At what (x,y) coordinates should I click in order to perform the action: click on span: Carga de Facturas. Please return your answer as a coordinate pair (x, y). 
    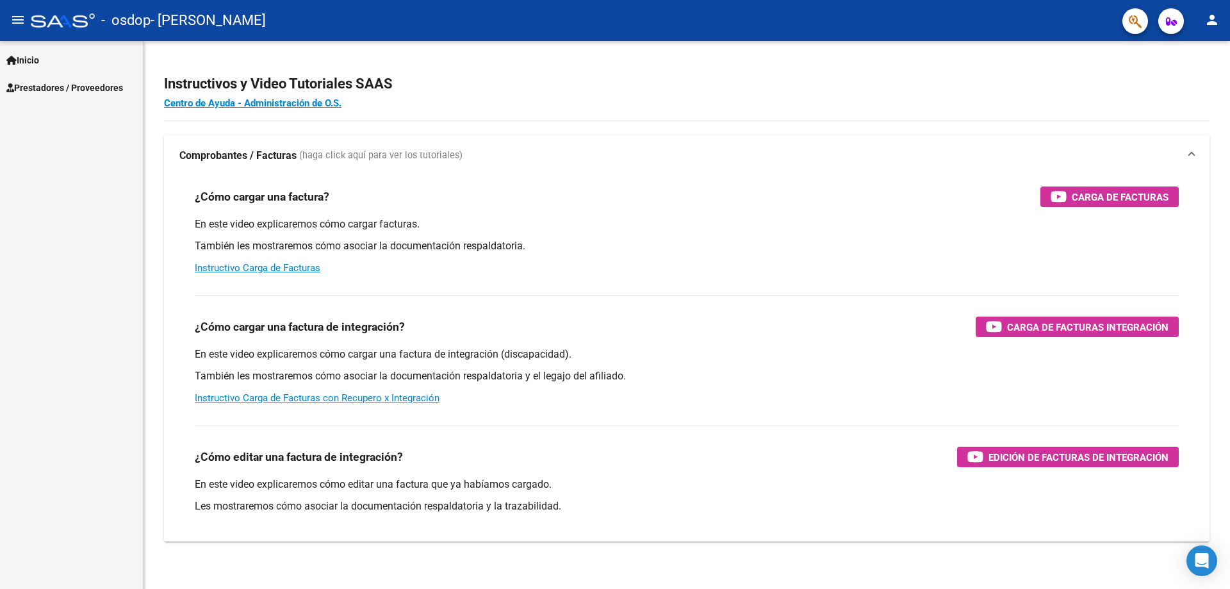
    Looking at the image, I should click on (1119, 197).